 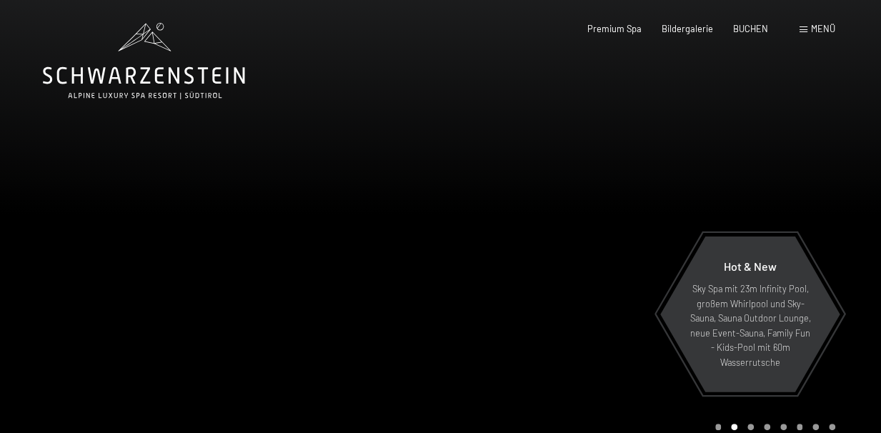 What do you see at coordinates (750, 29) in the screenshot?
I see `span: BUCHEN` at bounding box center [750, 29].